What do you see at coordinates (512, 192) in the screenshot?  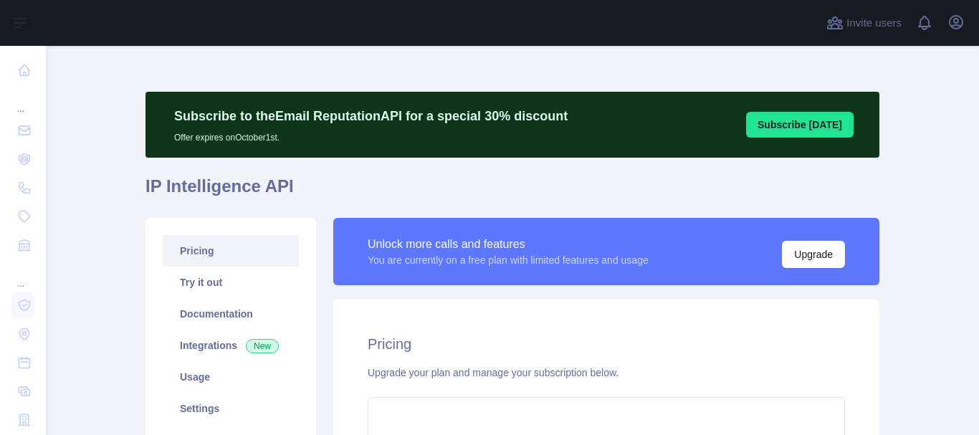 I see `h1: IP Intelligence API` at bounding box center [512, 192].